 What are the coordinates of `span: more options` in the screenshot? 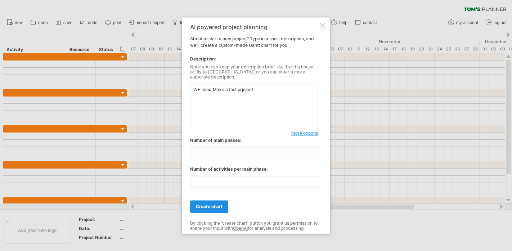 It's located at (305, 133).